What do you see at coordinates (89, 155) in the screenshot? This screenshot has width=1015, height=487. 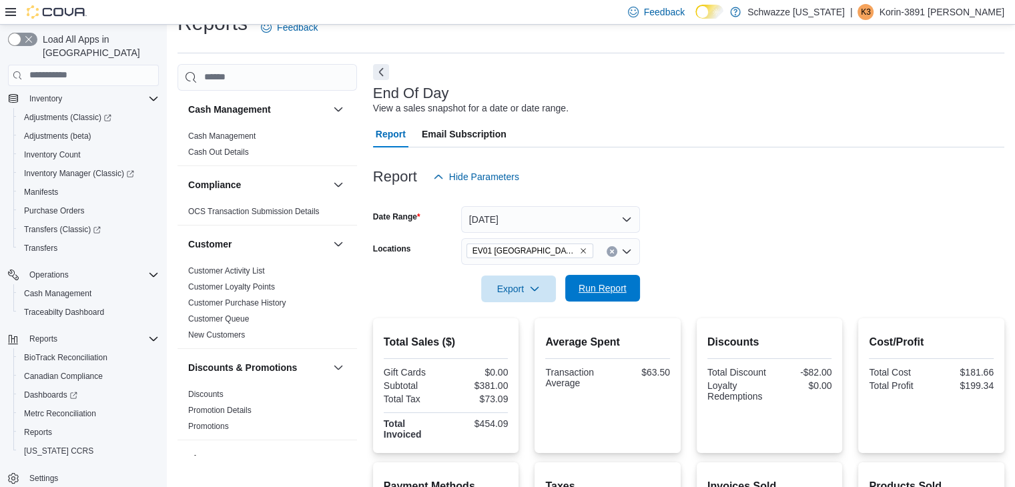 I see `span: Inventory Count` at bounding box center [89, 155].